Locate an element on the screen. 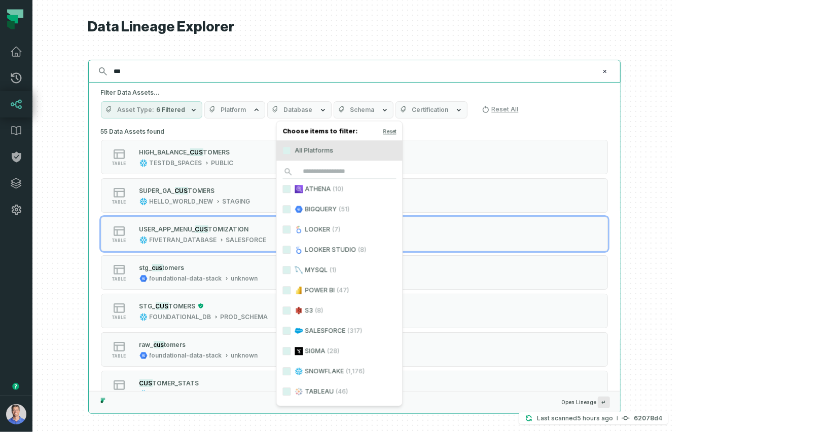 The width and height of the screenshot is (828, 432). span: Press ↵ to add a new Data Asset to the graph is located at coordinates (604, 402).